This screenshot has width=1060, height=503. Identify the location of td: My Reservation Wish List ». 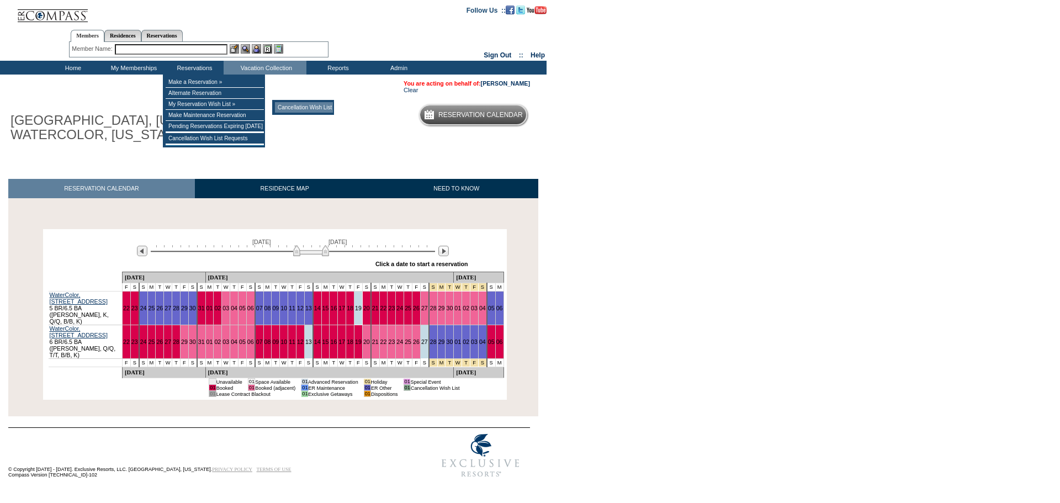
(215, 104).